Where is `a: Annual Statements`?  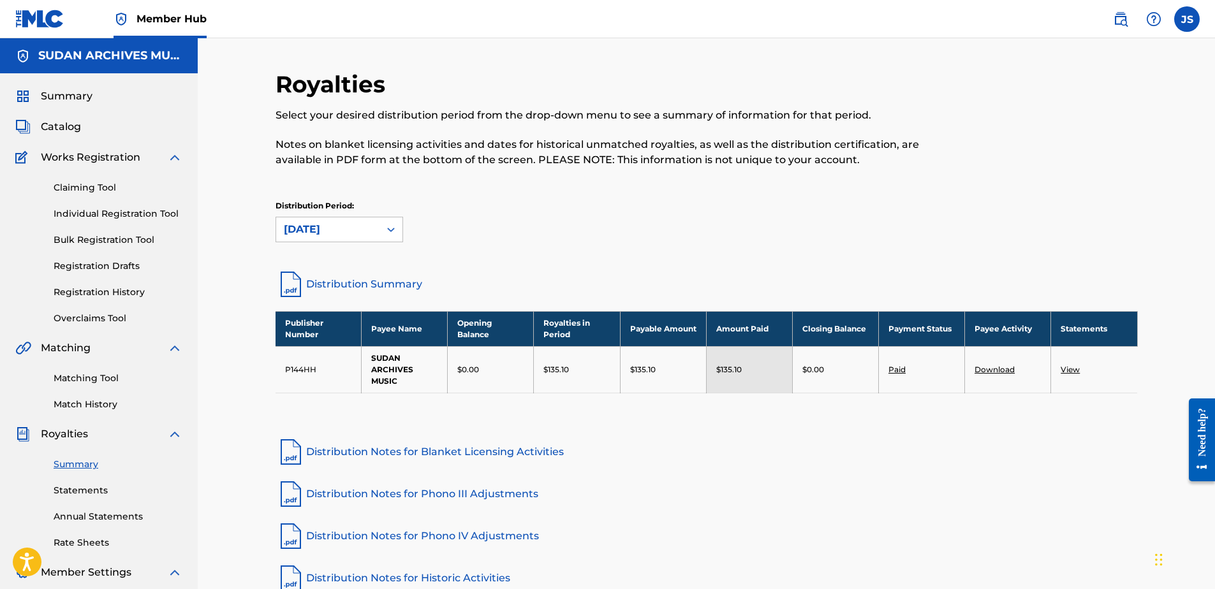 a: Annual Statements is located at coordinates (118, 517).